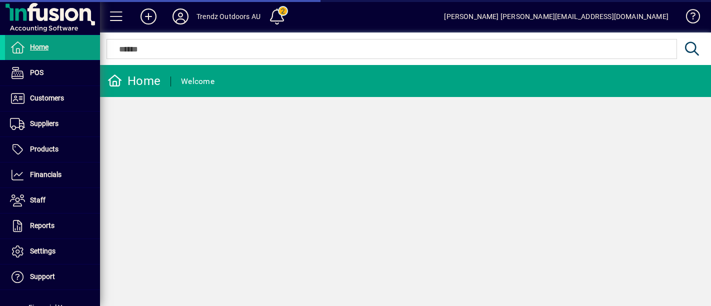 This screenshot has height=306, width=711. Describe the element at coordinates (689, 18) in the screenshot. I see `a: Knowledge Base` at that location.